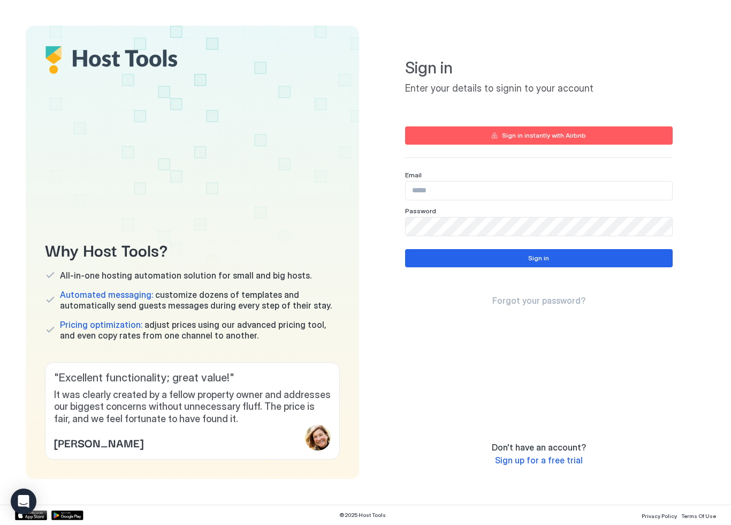 Image resolution: width=731 pixels, height=525 pixels. Describe the element at coordinates (67, 515) in the screenshot. I see `a: Google Play Store` at that location.